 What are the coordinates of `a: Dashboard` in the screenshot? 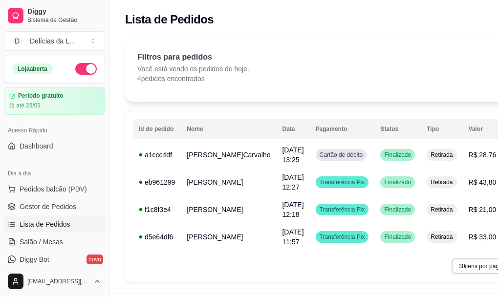 It's located at (54, 146).